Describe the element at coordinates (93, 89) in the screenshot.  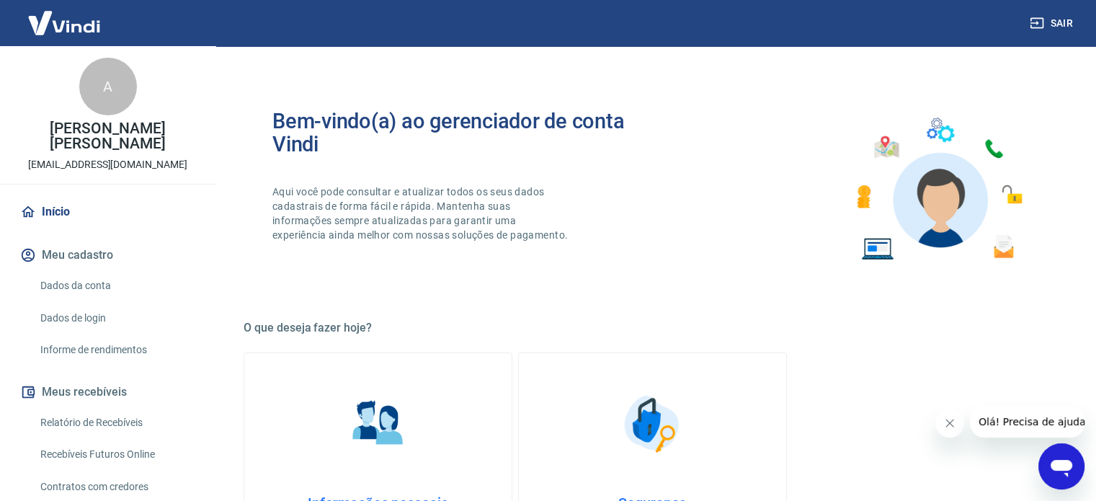
I see `div: Domínio` at that location.